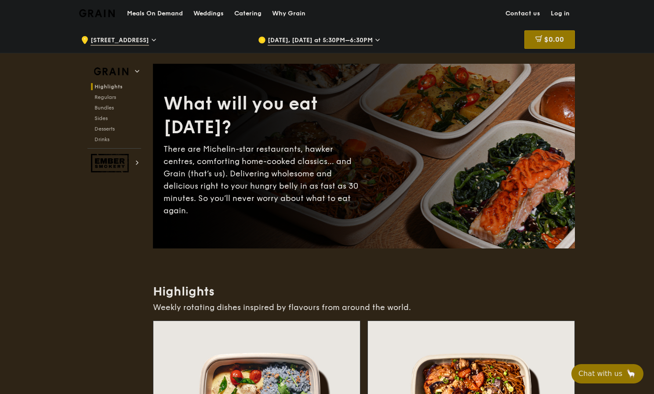 The width and height of the screenshot is (654, 394). I want to click on img: Grain web logo, so click(111, 72).